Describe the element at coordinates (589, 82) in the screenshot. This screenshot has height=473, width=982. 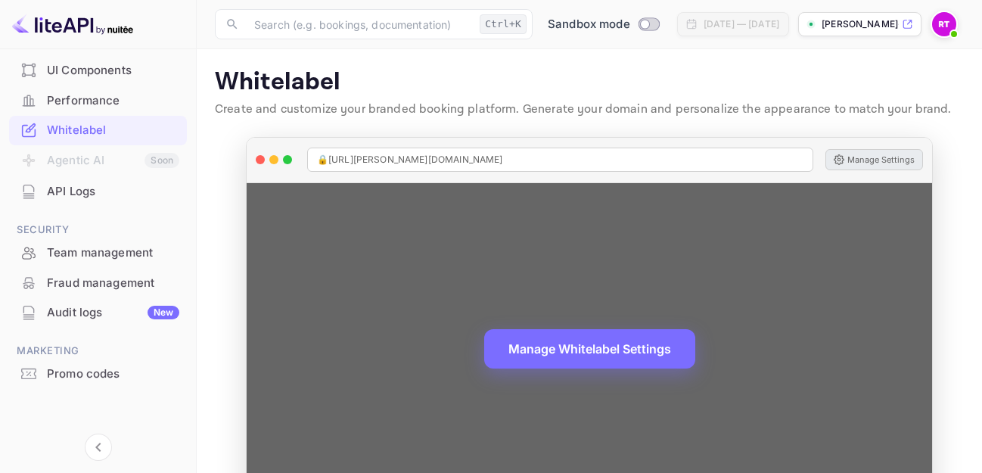
I see `p: Whitelabel` at that location.